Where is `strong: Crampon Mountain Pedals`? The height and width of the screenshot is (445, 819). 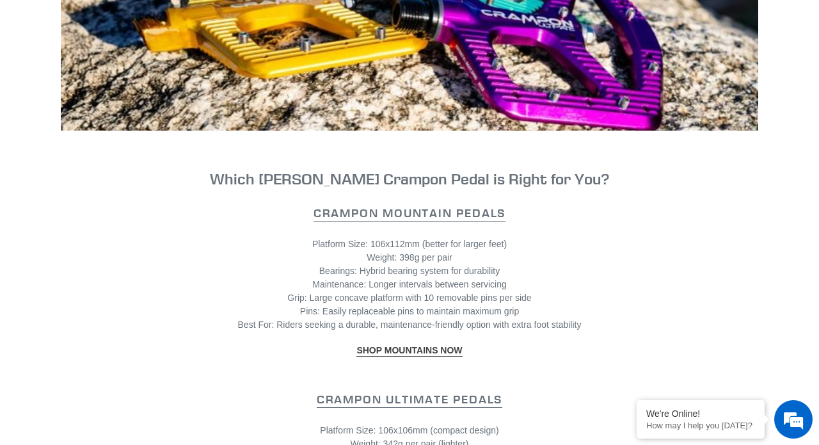 strong: Crampon Mountain Pedals is located at coordinates (410, 212).